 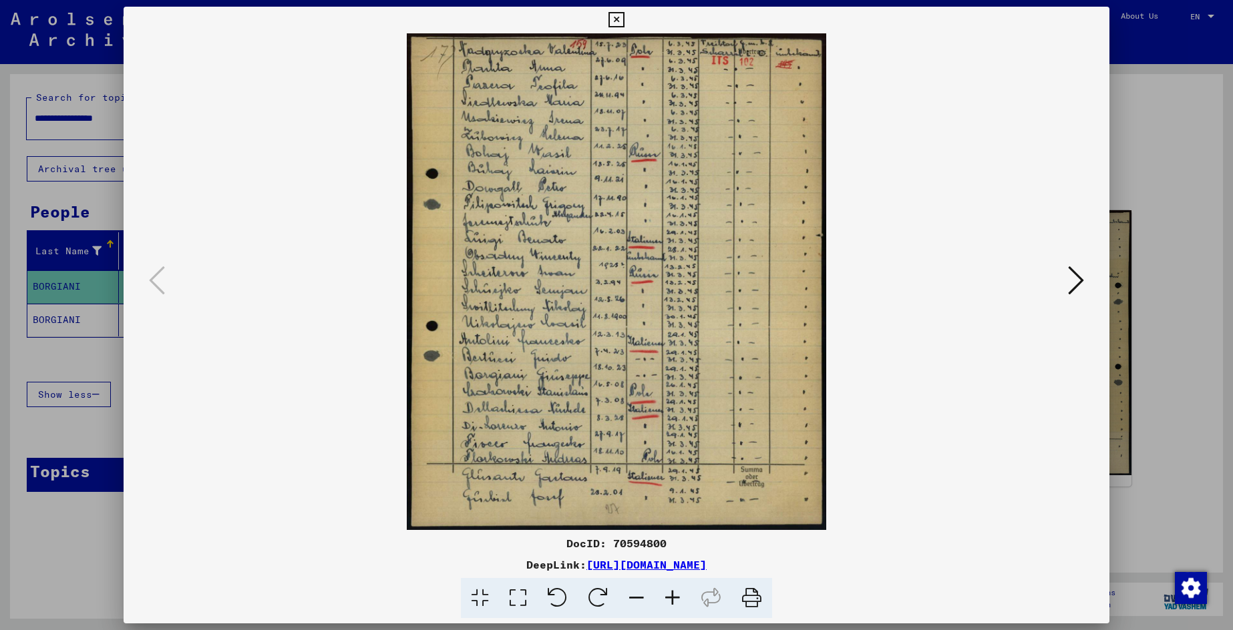 What do you see at coordinates (616, 565) in the screenshot?
I see `div: DeepLink:` at bounding box center [616, 565].